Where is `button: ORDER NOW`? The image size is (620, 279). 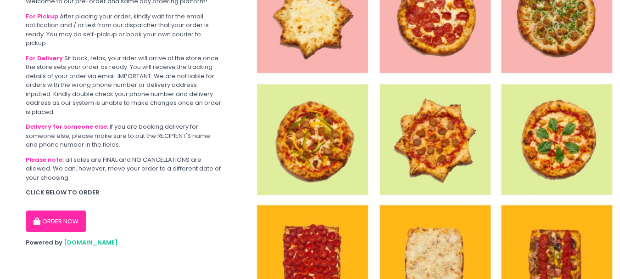 button: ORDER NOW is located at coordinates (56, 221).